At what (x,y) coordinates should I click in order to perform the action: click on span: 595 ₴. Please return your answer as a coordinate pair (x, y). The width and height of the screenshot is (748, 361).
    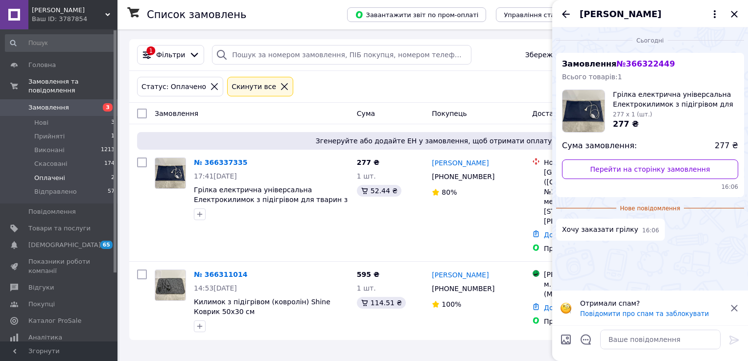
    Looking at the image, I should click on (368, 275).